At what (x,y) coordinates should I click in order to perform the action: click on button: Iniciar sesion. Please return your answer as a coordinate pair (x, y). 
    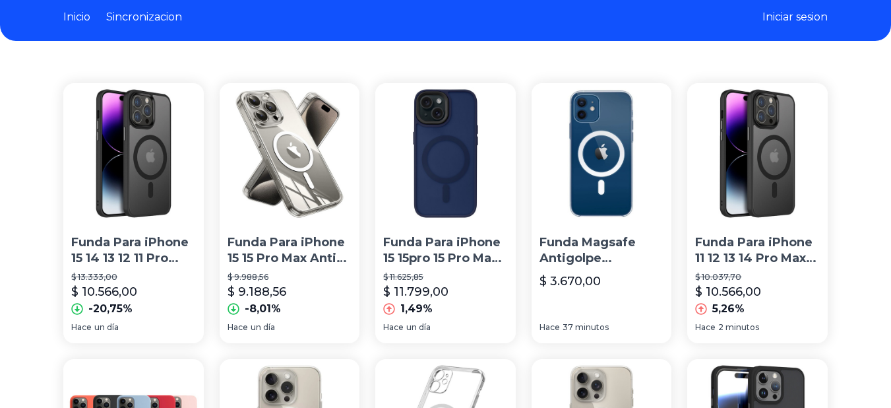
    Looking at the image, I should click on (795, 17).